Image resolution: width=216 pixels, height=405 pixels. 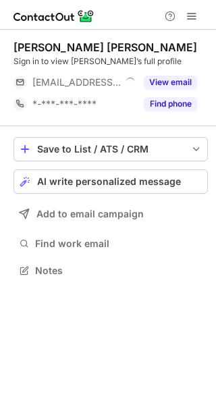 What do you see at coordinates (54, 16) in the screenshot?
I see `img: ContactOut v5.3.10` at bounding box center [54, 16].